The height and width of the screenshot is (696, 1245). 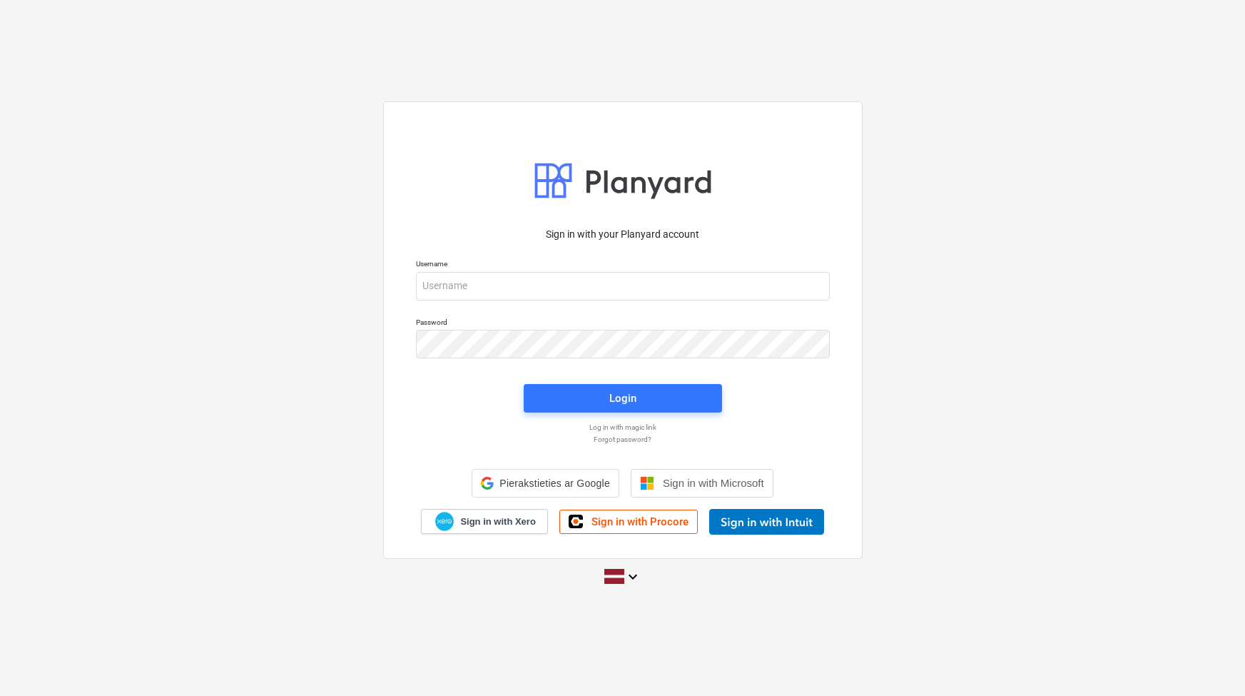 What do you see at coordinates (623, 439) in the screenshot?
I see `a: Forgot password?` at bounding box center [623, 439].